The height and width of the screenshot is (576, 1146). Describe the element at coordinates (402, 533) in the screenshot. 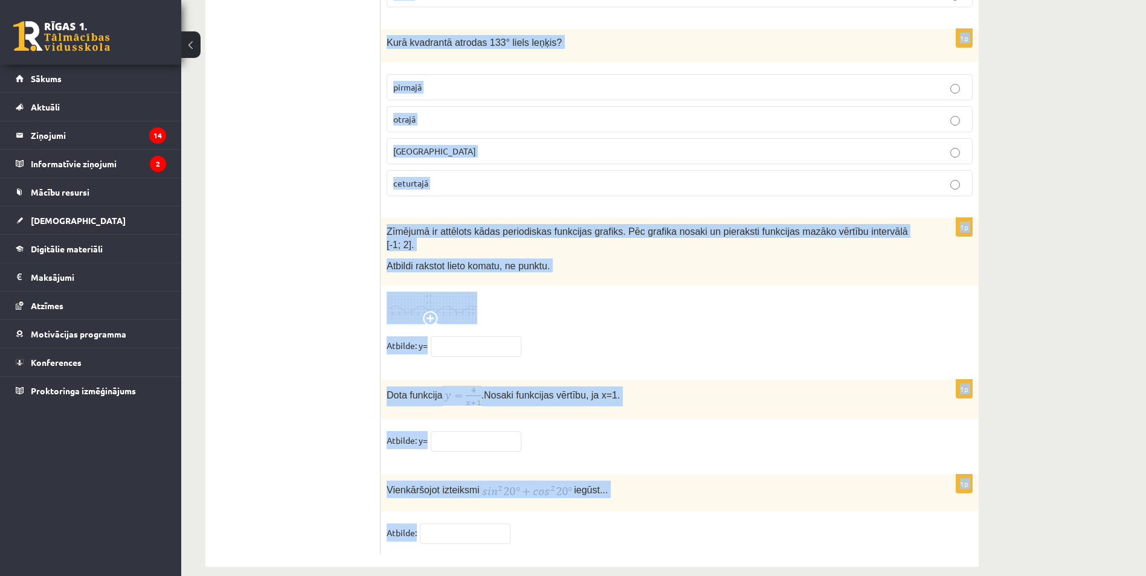

I see `p: Atbilde:` at that location.